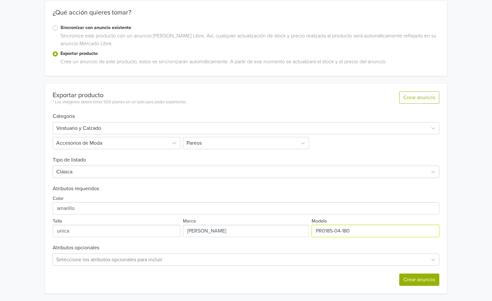  I want to click on div: * Las imágenes deben tener 500 píxeles en un lado para poder exportarlas., so click(120, 102).